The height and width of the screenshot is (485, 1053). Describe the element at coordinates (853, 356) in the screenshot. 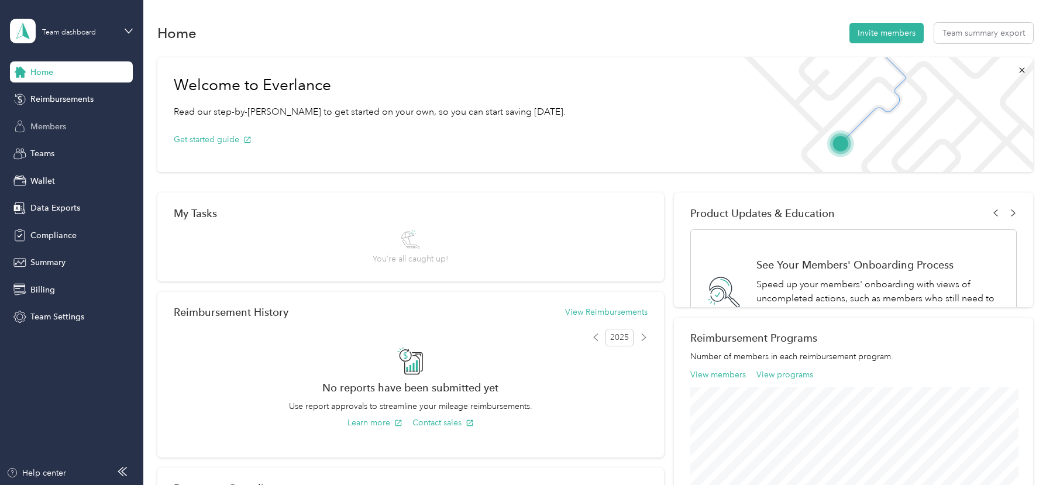

I see `p: Number of members in each reimbursement program.` at that location.